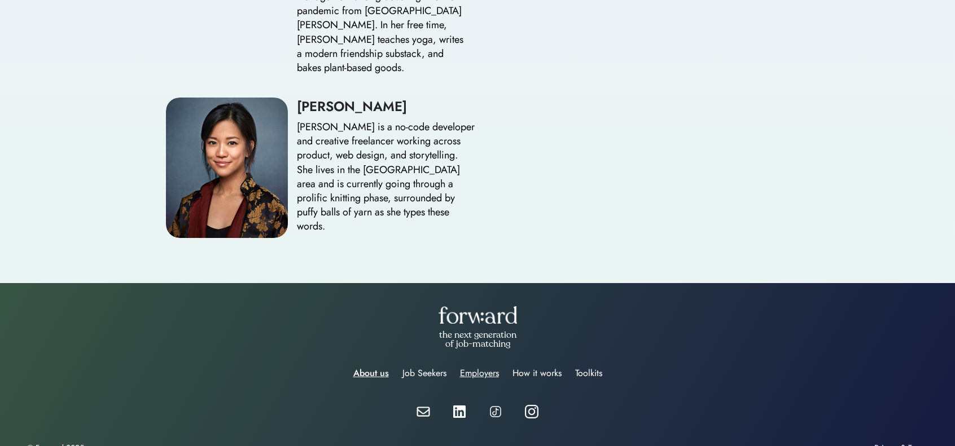 The height and width of the screenshot is (446, 955). What do you see at coordinates (424, 374) in the screenshot?
I see `div: Job Seekers` at bounding box center [424, 374].